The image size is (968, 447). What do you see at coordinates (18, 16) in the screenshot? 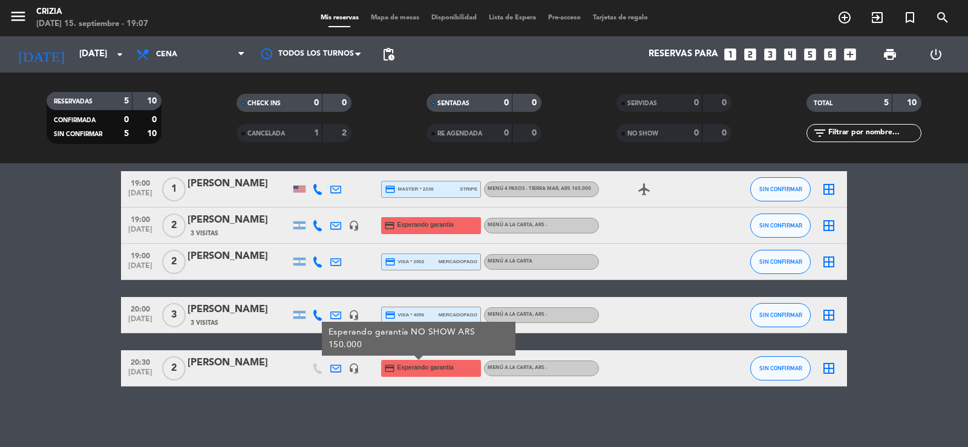
I see `i: menu` at bounding box center [18, 16].